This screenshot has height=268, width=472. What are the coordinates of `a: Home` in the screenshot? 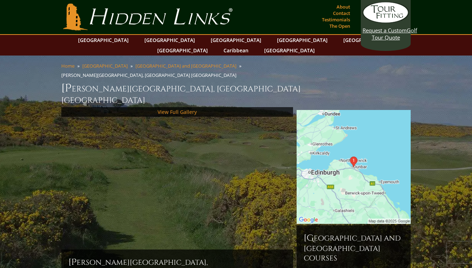 It's located at (68, 66).